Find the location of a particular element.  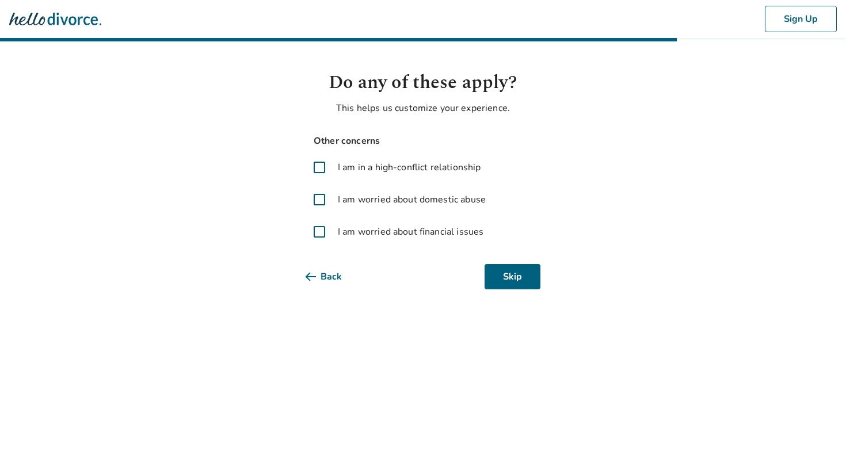

div: Chat Widget is located at coordinates (817, 432).